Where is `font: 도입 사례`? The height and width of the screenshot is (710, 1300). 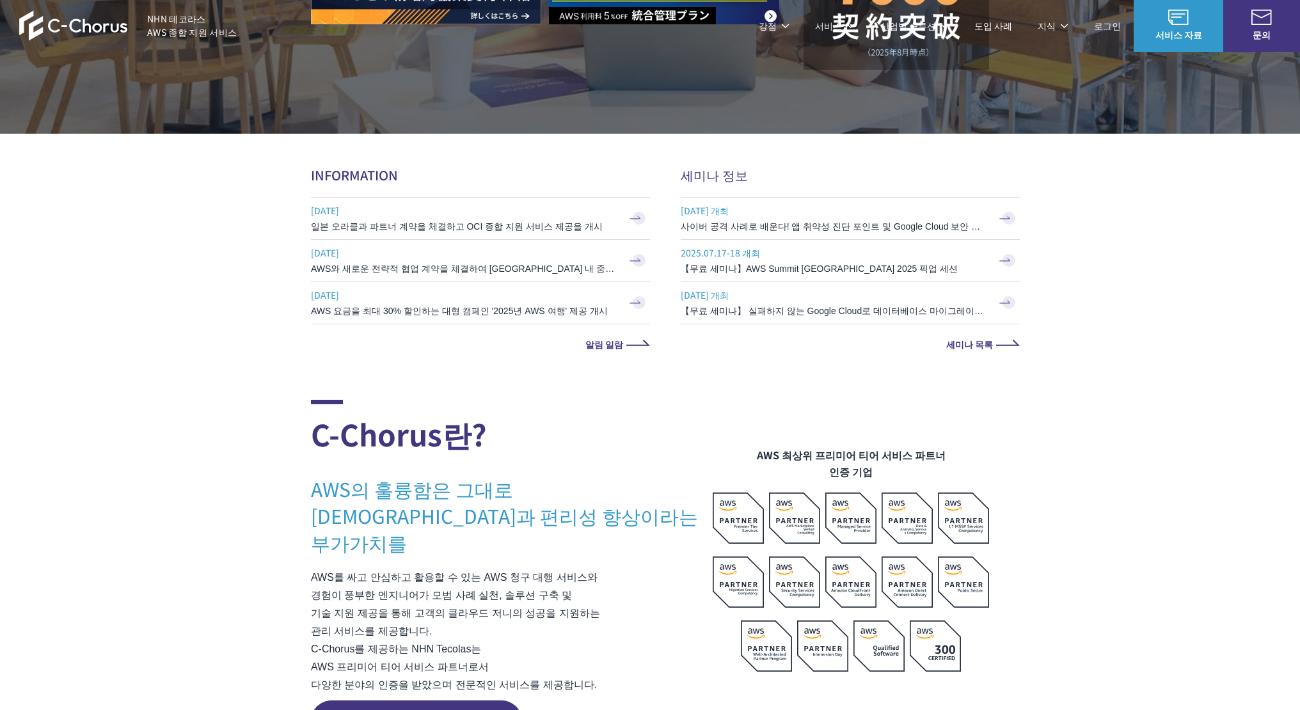
font: 도입 사례 is located at coordinates (993, 26).